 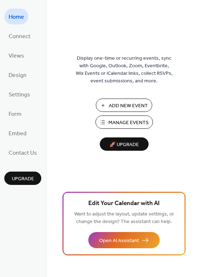 What do you see at coordinates (124, 144) in the screenshot?
I see `button: 🚀 Upgrade` at bounding box center [124, 144].